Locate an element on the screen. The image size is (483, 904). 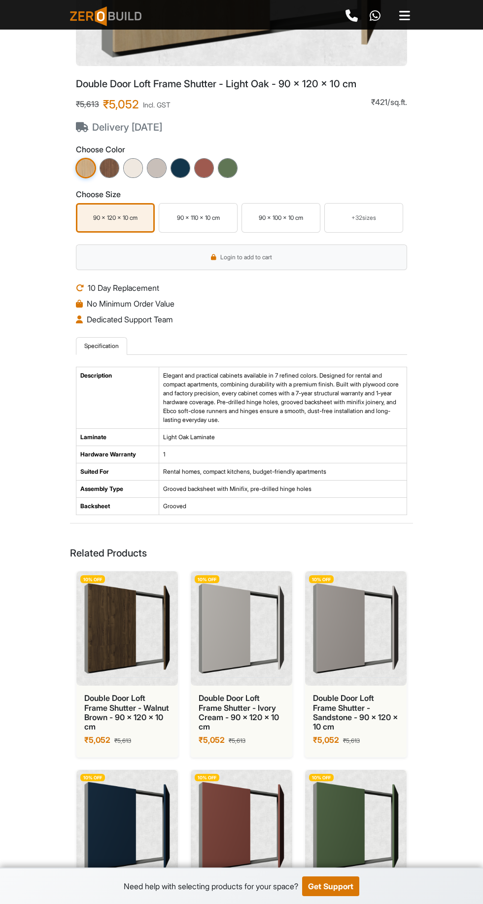
td: Grooved is located at coordinates (282, 506).